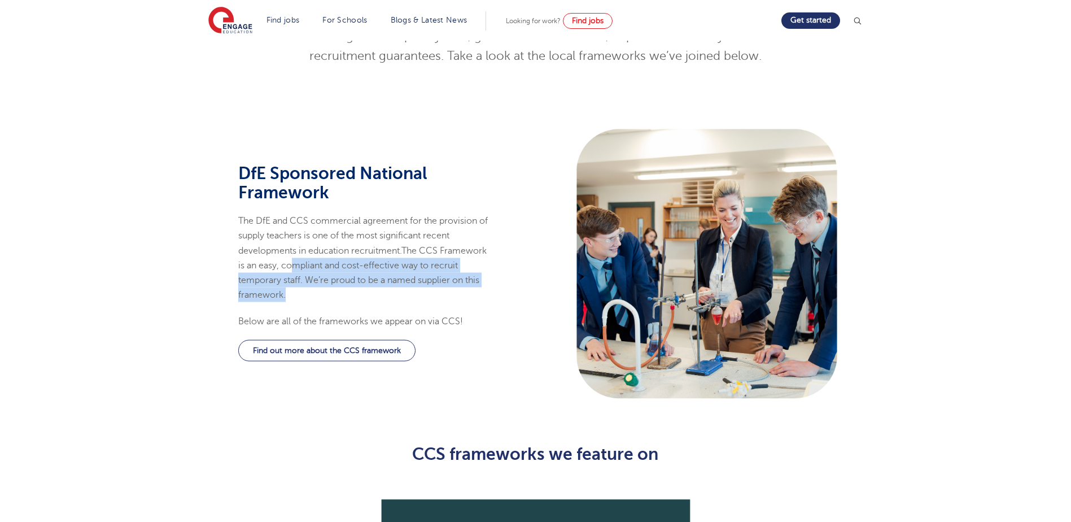 Image resolution: width=1071 pixels, height=522 pixels. What do you see at coordinates (363, 235) in the screenshot?
I see `span: The DfE and CCS commercial agreement for the provision of supply teachers is one of the most sign...` at bounding box center [363, 235].